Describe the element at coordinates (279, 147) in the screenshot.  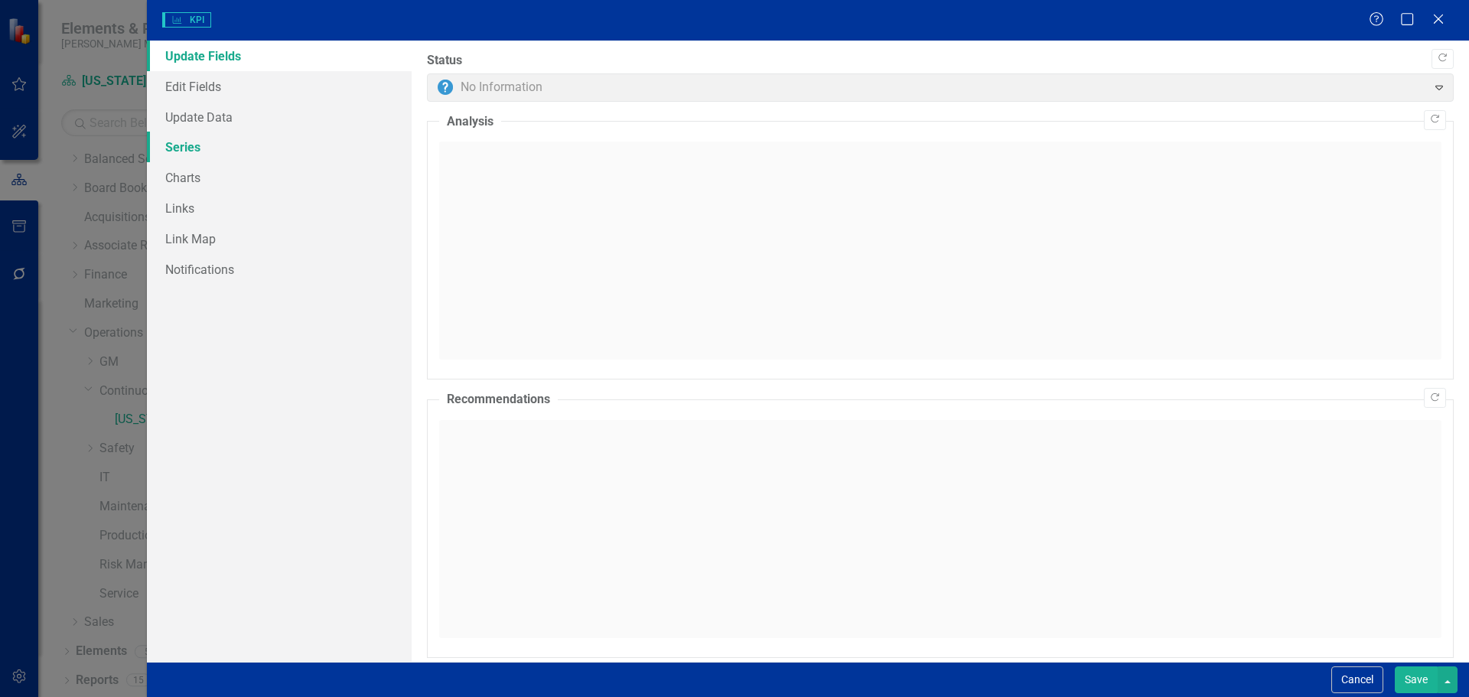
I see `a: Series` at that location.